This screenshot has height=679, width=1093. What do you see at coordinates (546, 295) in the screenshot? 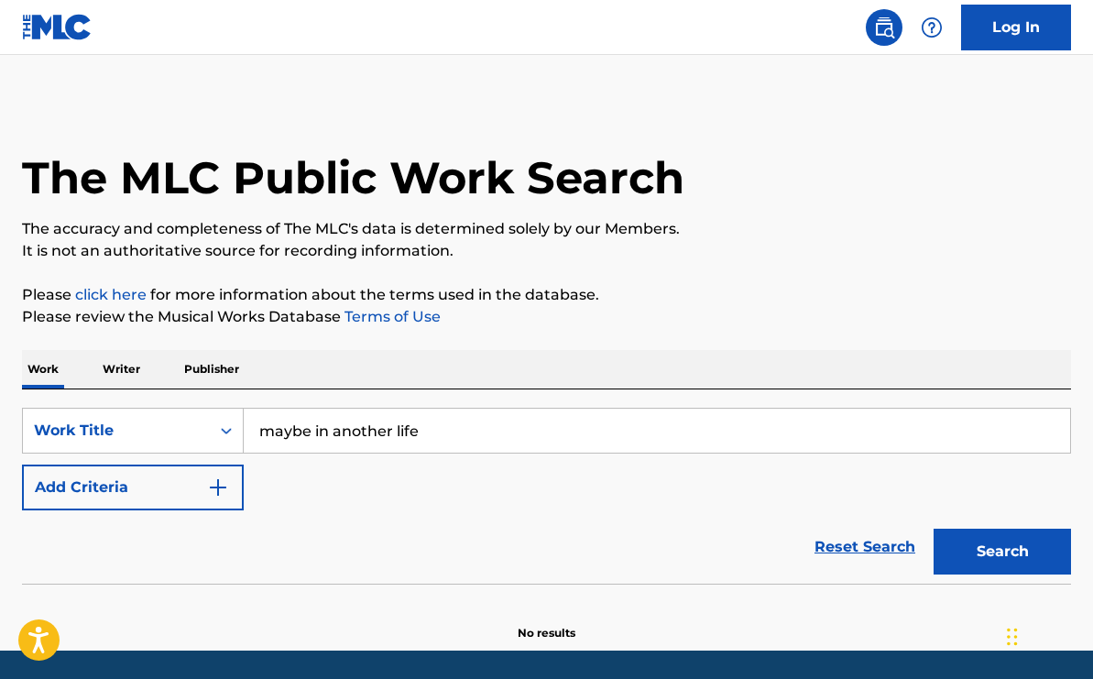
I see `p: Please for more information about the terms used in the database.` at bounding box center [546, 295].